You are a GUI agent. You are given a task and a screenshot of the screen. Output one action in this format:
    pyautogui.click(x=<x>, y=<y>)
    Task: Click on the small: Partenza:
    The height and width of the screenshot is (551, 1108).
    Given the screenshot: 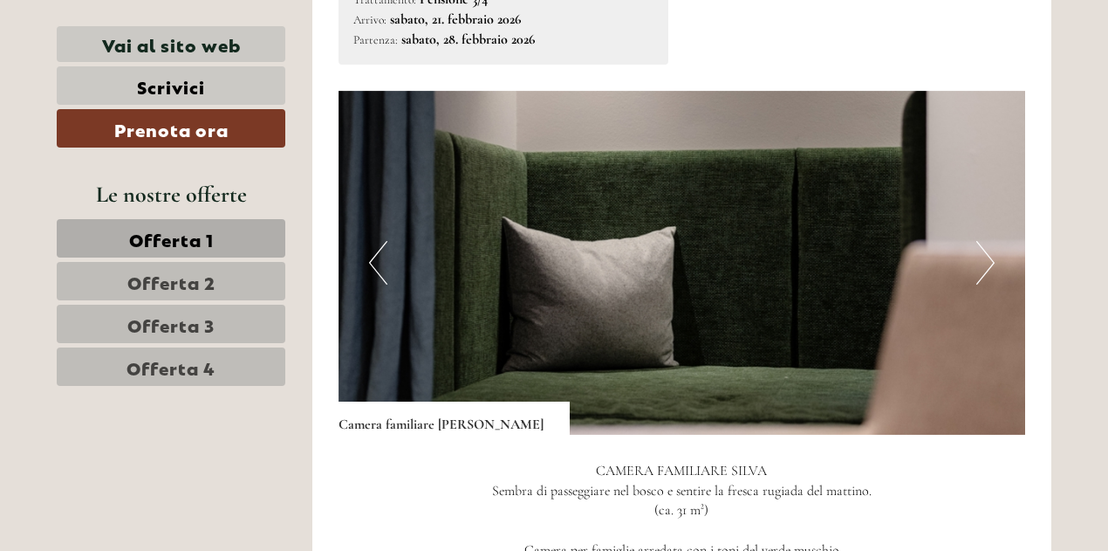 What is the action you would take?
    pyautogui.click(x=375, y=39)
    